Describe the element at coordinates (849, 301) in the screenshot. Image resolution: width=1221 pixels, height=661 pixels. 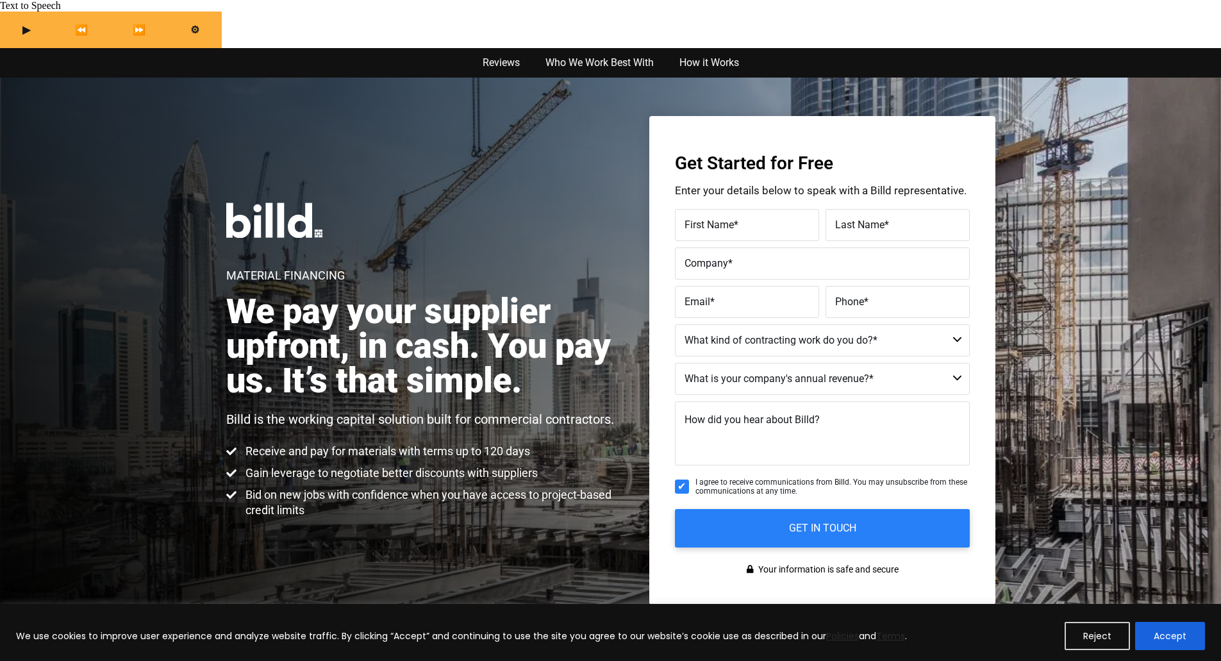
I see `span: Phone` at that location.